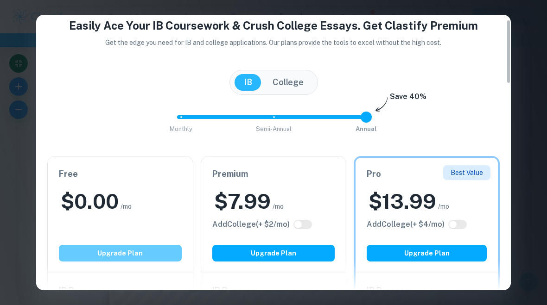 Image resolution: width=547 pixels, height=305 pixels. Describe the element at coordinates (273, 129) in the screenshot. I see `span: Semi-Annual` at that location.